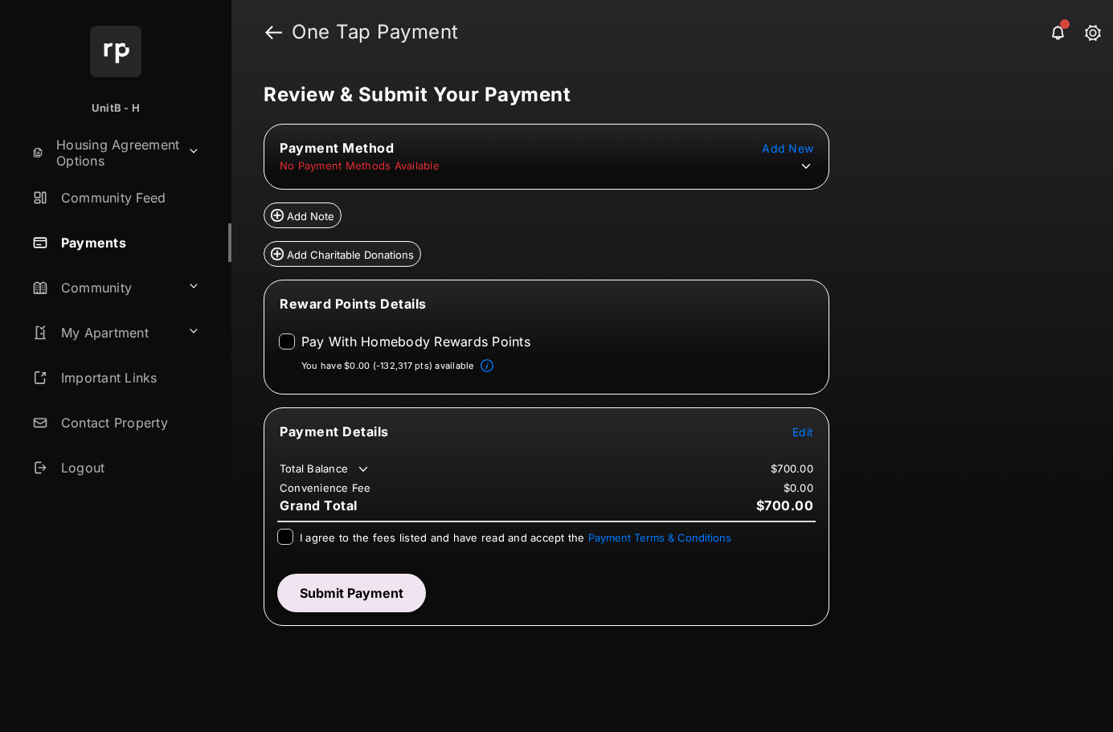  Describe the element at coordinates (334, 432) in the screenshot. I see `span: Payment Details` at that location.